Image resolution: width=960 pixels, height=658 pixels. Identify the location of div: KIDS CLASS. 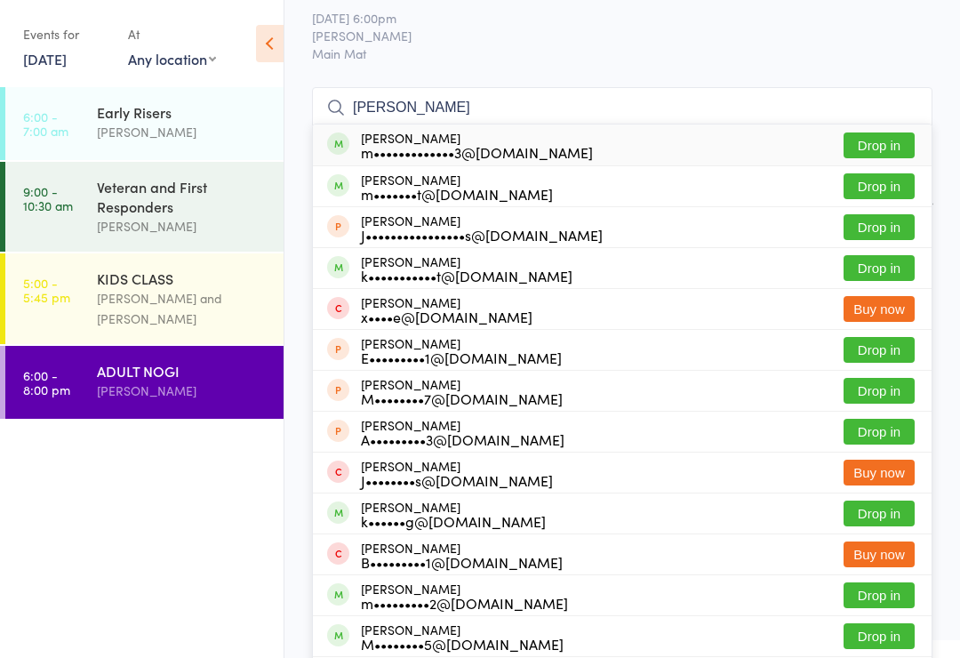
(182, 278).